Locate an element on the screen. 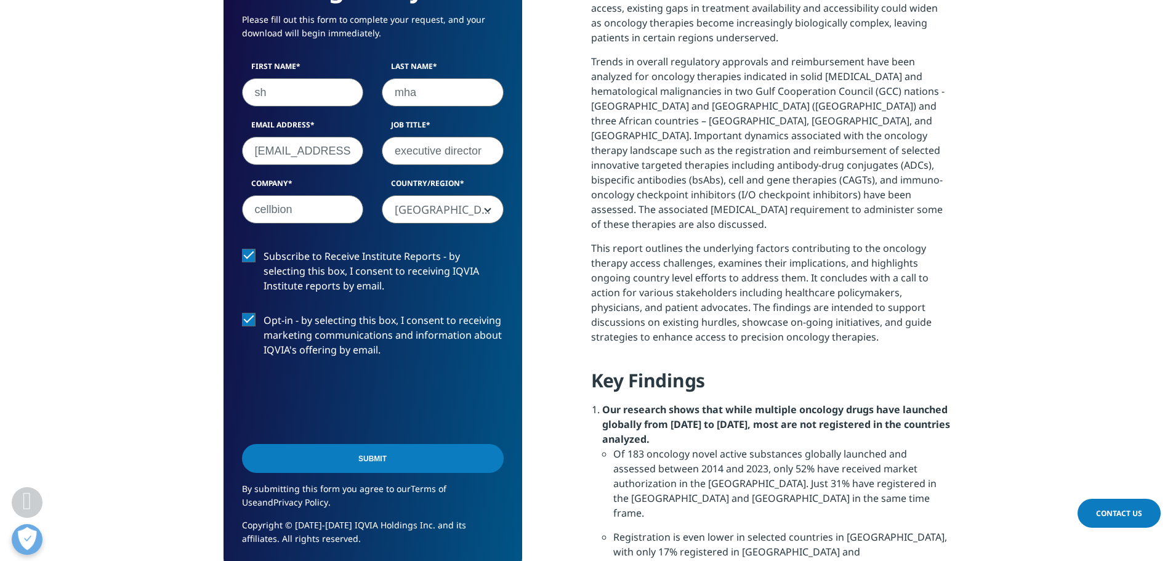 The height and width of the screenshot is (561, 1173). label: Opt-in - by selecting this box, I consent to receiving marketing communications and information a... is located at coordinates (373, 338).